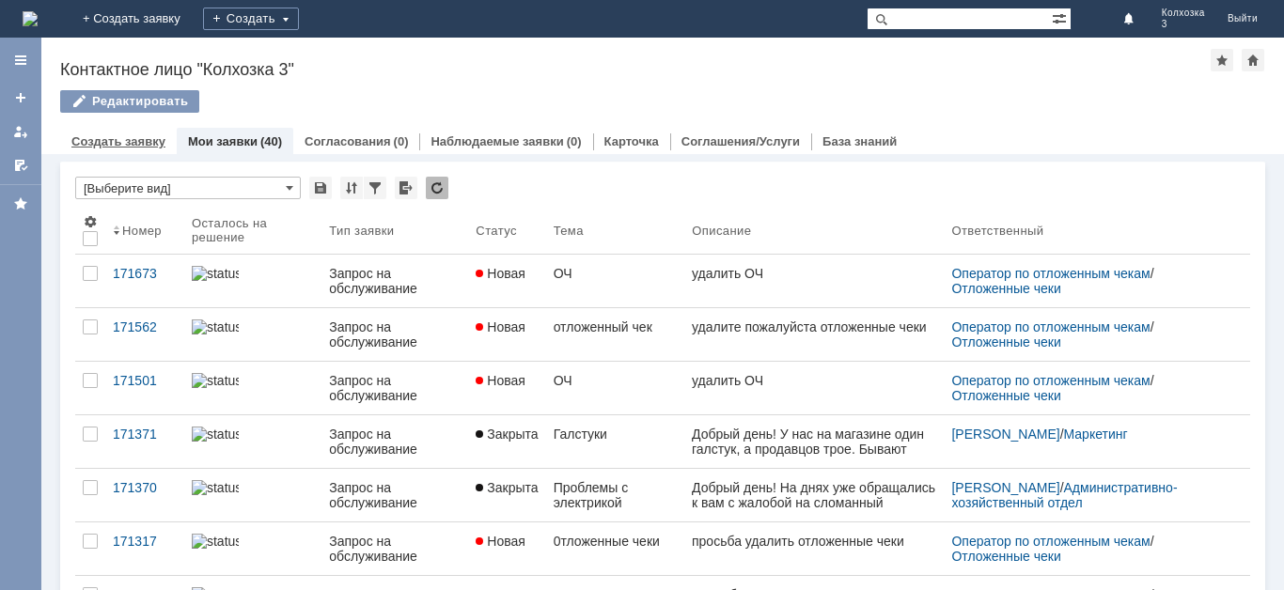 The height and width of the screenshot is (590, 1284). What do you see at coordinates (1061, 17) in the screenshot?
I see `span: Расширенный поиск` at bounding box center [1061, 17].